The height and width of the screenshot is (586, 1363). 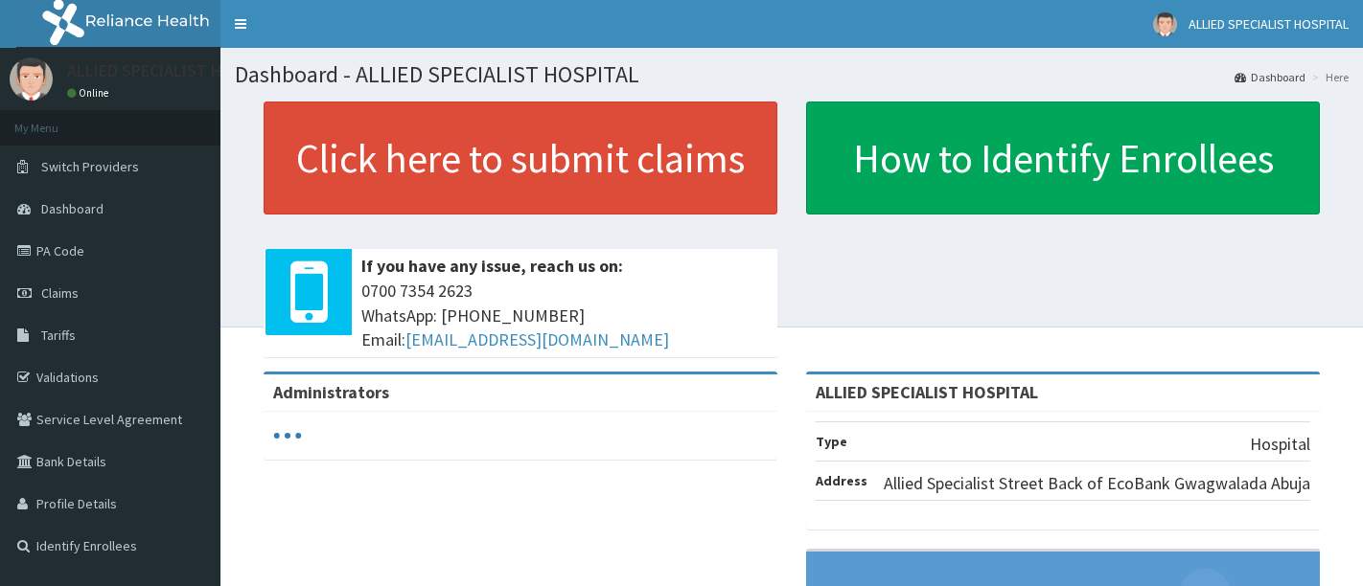 What do you see at coordinates (1096, 484) in the screenshot?
I see `p: Allied Specialist Street Back of EcoBank Gwagwalada Abuja` at bounding box center [1096, 484].